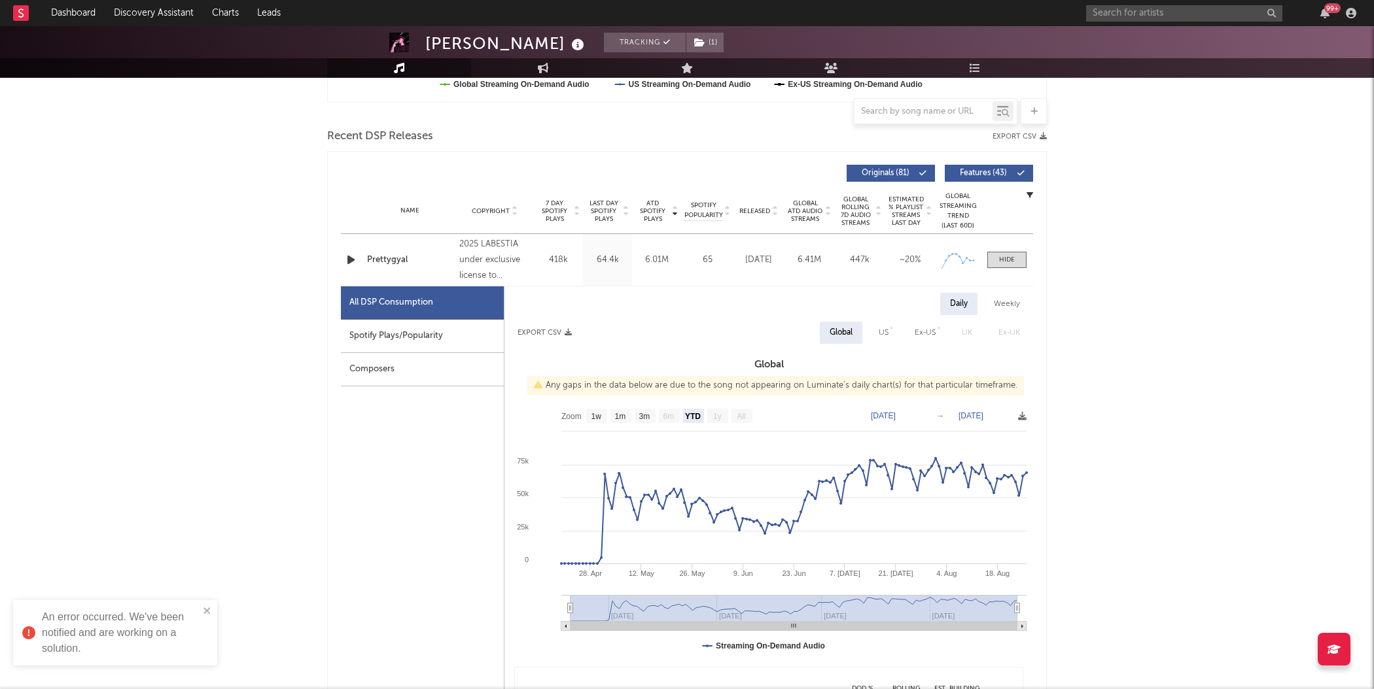 The width and height of the screenshot is (1374, 689). What do you see at coordinates (1184, 13) in the screenshot?
I see `input: Search for artists` at bounding box center [1184, 13].